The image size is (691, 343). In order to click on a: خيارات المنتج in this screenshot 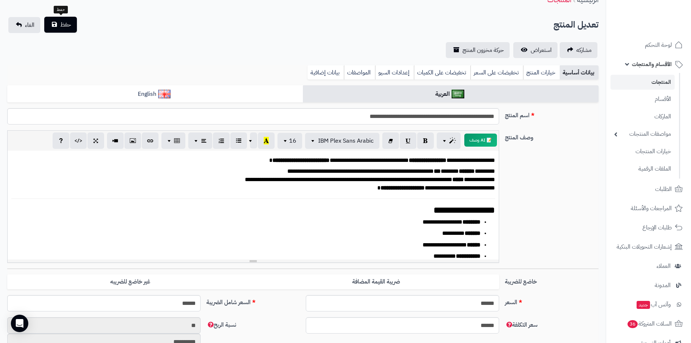, I will do `click(541, 73)`.